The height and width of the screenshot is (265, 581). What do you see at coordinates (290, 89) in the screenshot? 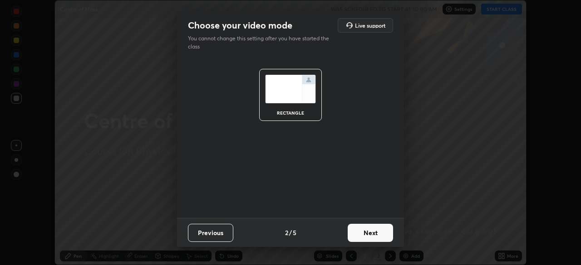
I see `img: normalScreenIcon.ae25ed63.svg` at bounding box center [290, 89].